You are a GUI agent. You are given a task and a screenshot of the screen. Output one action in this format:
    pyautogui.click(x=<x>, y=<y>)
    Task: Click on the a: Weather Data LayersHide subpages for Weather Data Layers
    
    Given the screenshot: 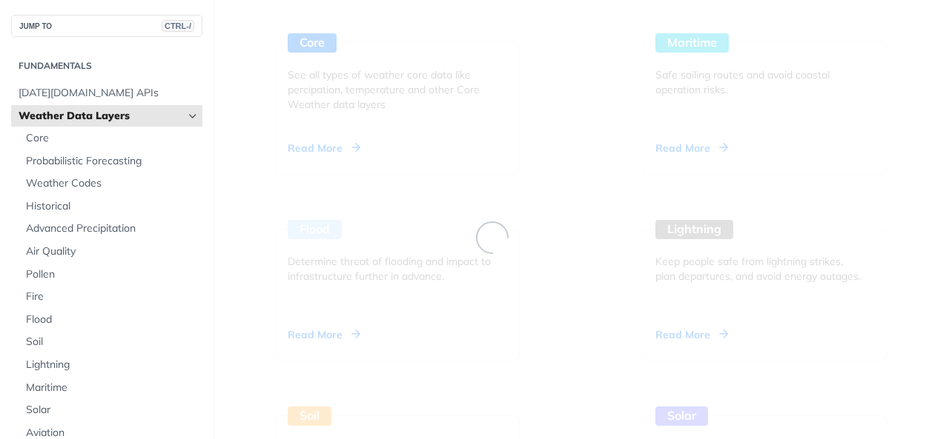 What is the action you would take?
    pyautogui.click(x=107, y=116)
    